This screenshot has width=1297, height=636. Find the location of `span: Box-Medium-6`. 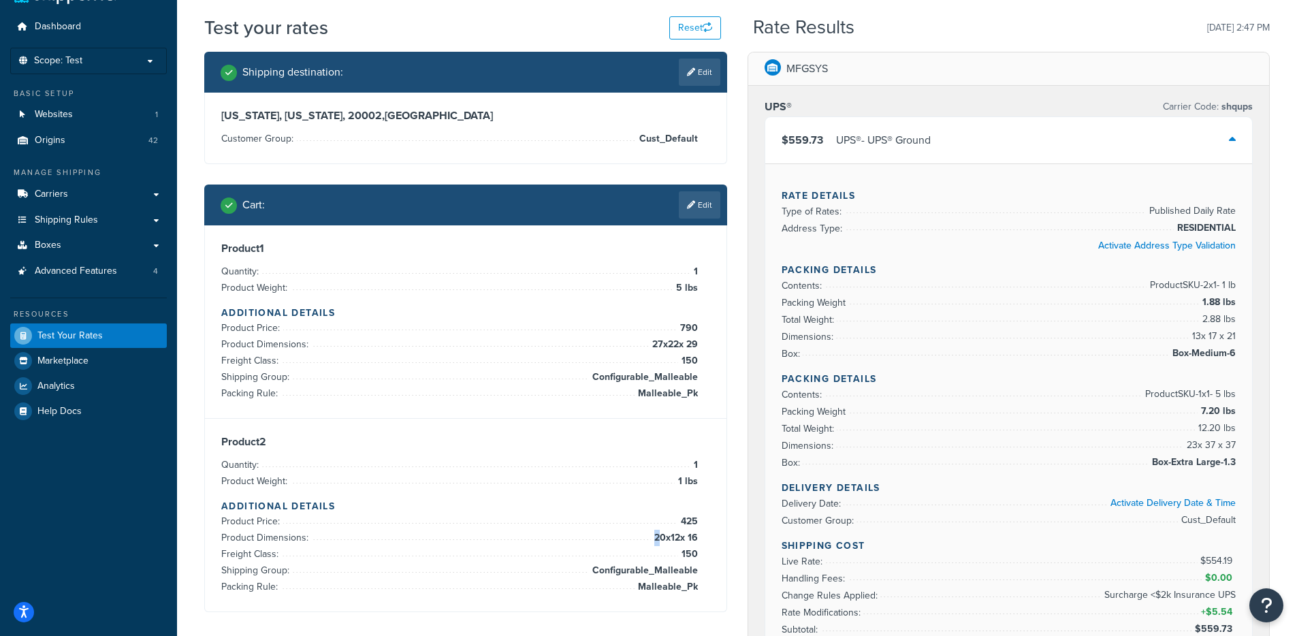

span: Box-Medium-6 is located at coordinates (1203, 353).